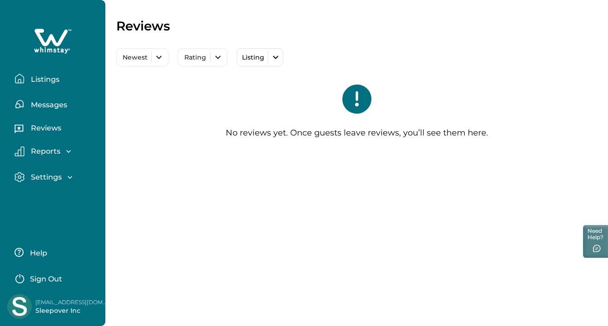 The image size is (608, 326). What do you see at coordinates (37, 253) in the screenshot?
I see `p: Help` at bounding box center [37, 253].